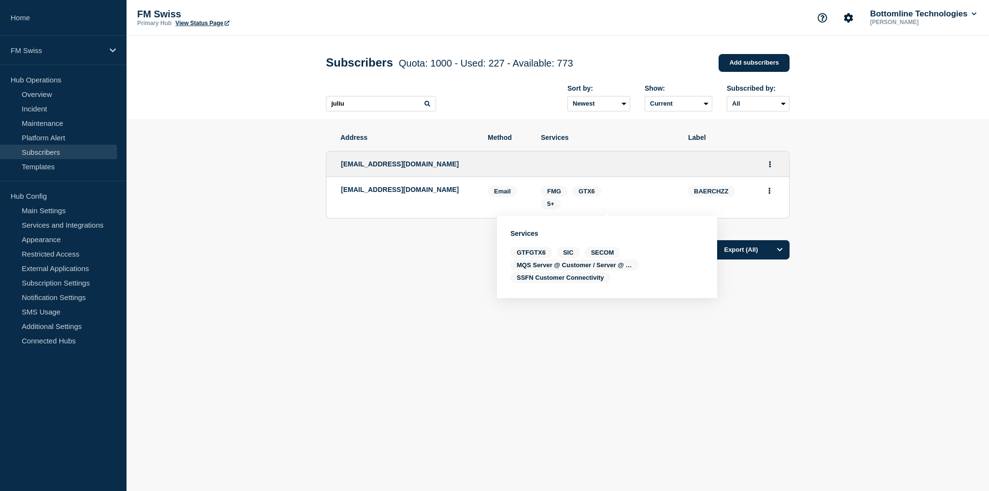 The height and width of the screenshot is (491, 989). I want to click on a: Add subscribers, so click(754, 63).